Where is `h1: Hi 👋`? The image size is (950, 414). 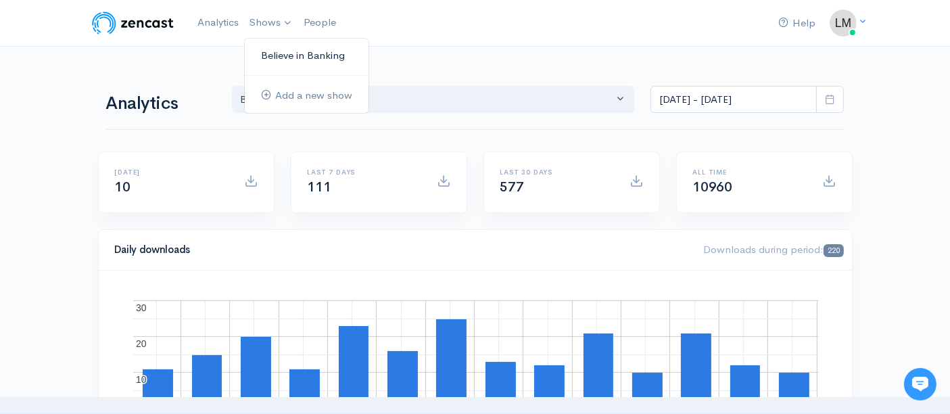
h1: Hi 👋 is located at coordinates (135, 76).